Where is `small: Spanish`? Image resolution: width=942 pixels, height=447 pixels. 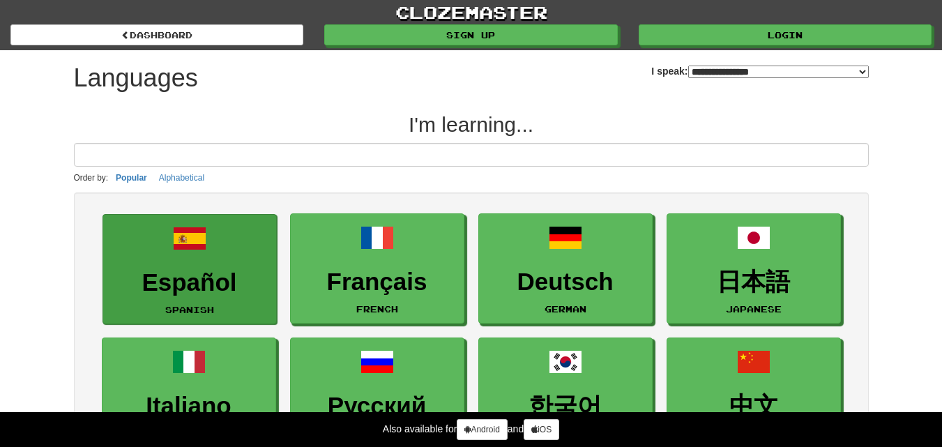
small: Spanish is located at coordinates (190, 310).